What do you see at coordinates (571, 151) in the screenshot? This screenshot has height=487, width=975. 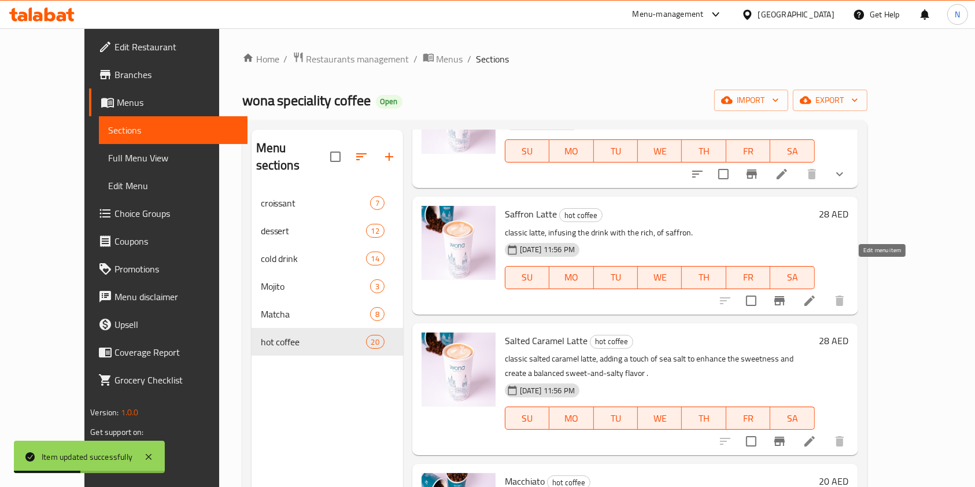 I see `span: MO` at bounding box center [571, 151].